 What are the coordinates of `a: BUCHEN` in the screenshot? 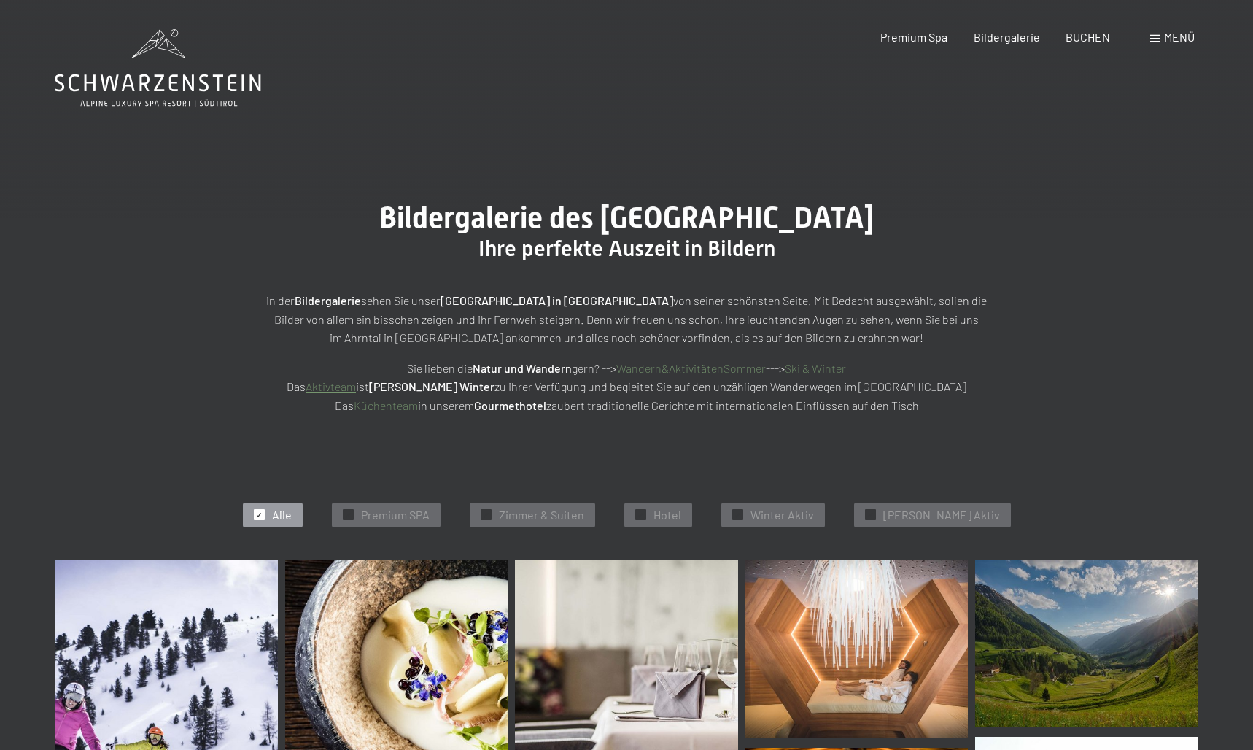 It's located at (1088, 36).